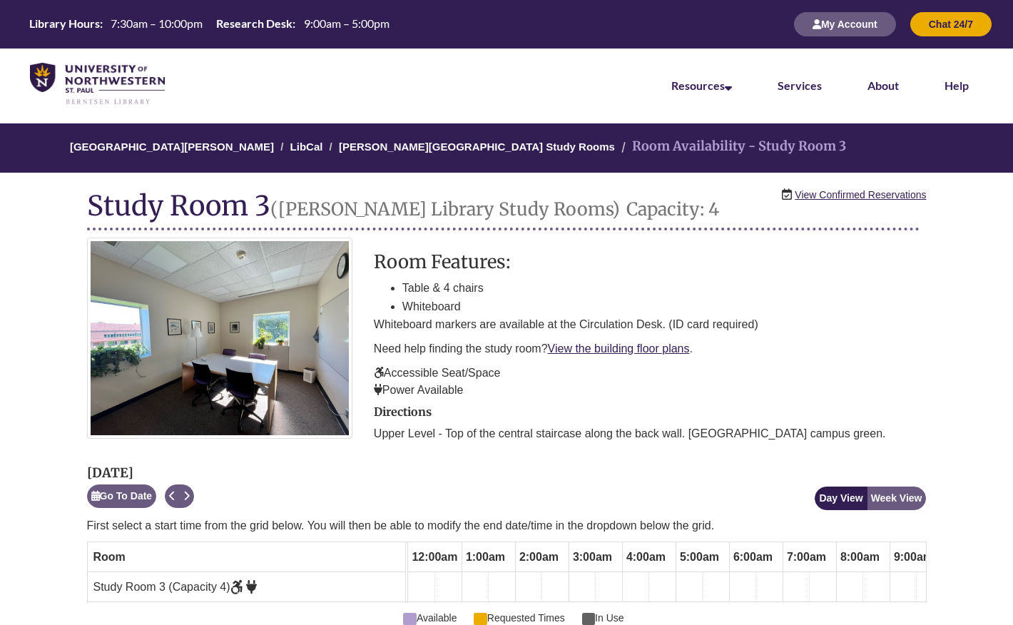  What do you see at coordinates (254, 24) in the screenshot?
I see `th: Research Desk:` at bounding box center [254, 24].